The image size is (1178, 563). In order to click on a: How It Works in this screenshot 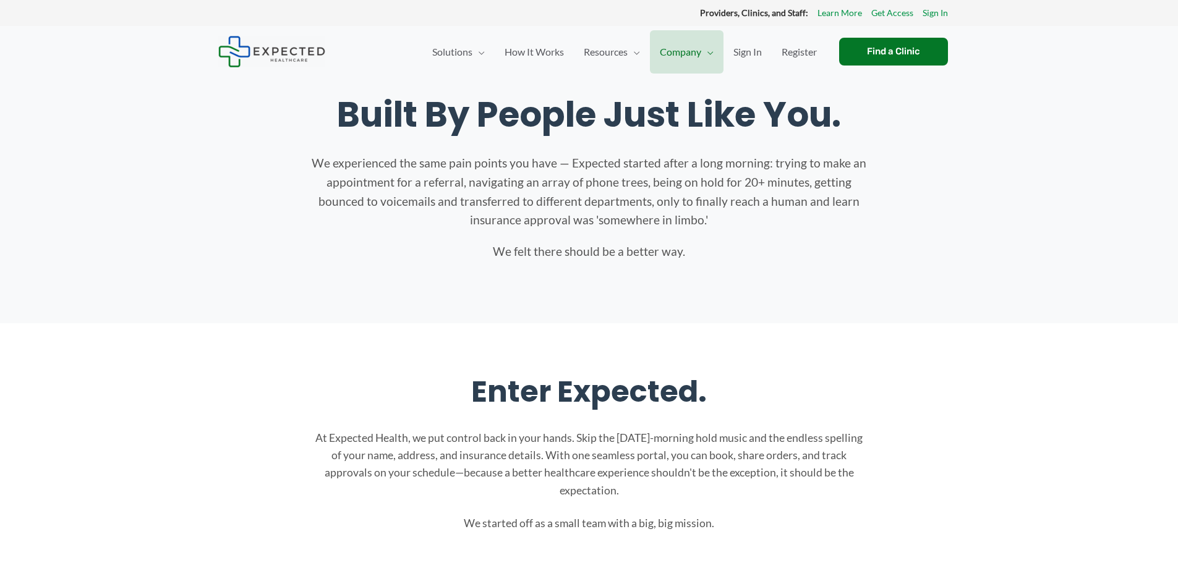, I will do `click(534, 52)`.